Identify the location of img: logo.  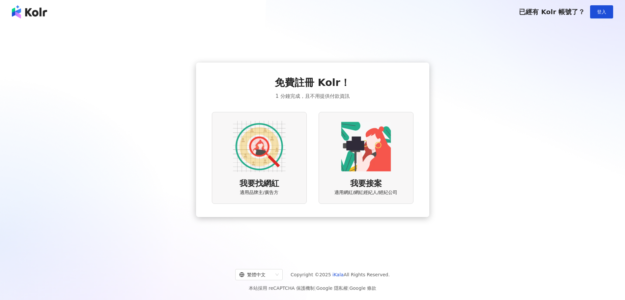
(29, 12).